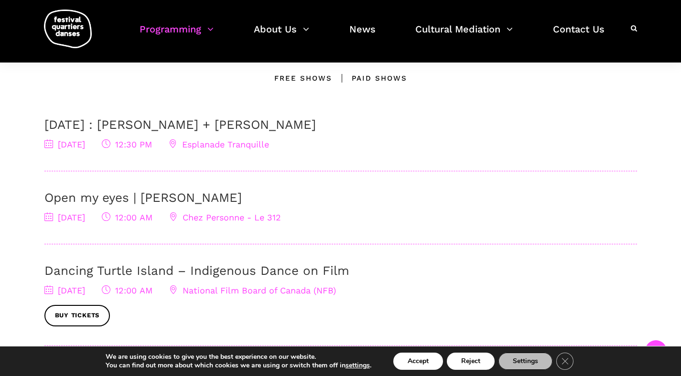 The width and height of the screenshot is (681, 376). What do you see at coordinates (464, 35) in the screenshot?
I see `a: Cultural Mediation` at bounding box center [464, 35].